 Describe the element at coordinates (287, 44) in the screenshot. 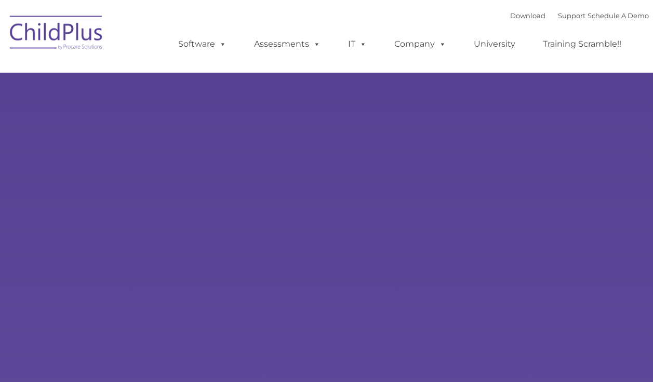

I see `a: Assessments` at that location.